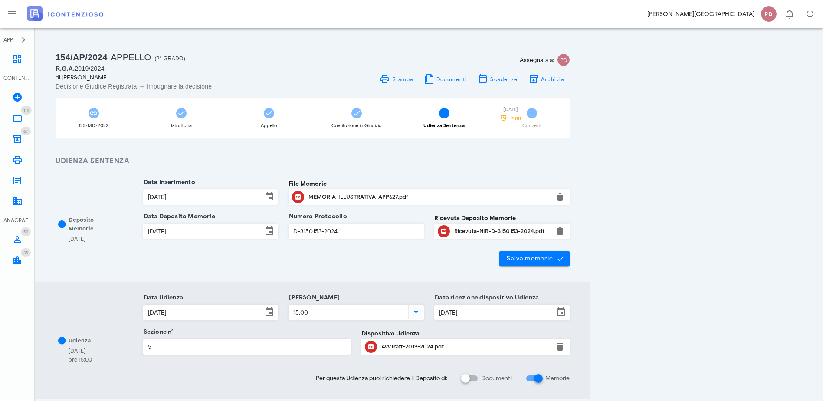 Image resolution: width=823 pixels, height=401 pixels. Describe the element at coordinates (445, 79) in the screenshot. I see `button: Documenti` at that location.